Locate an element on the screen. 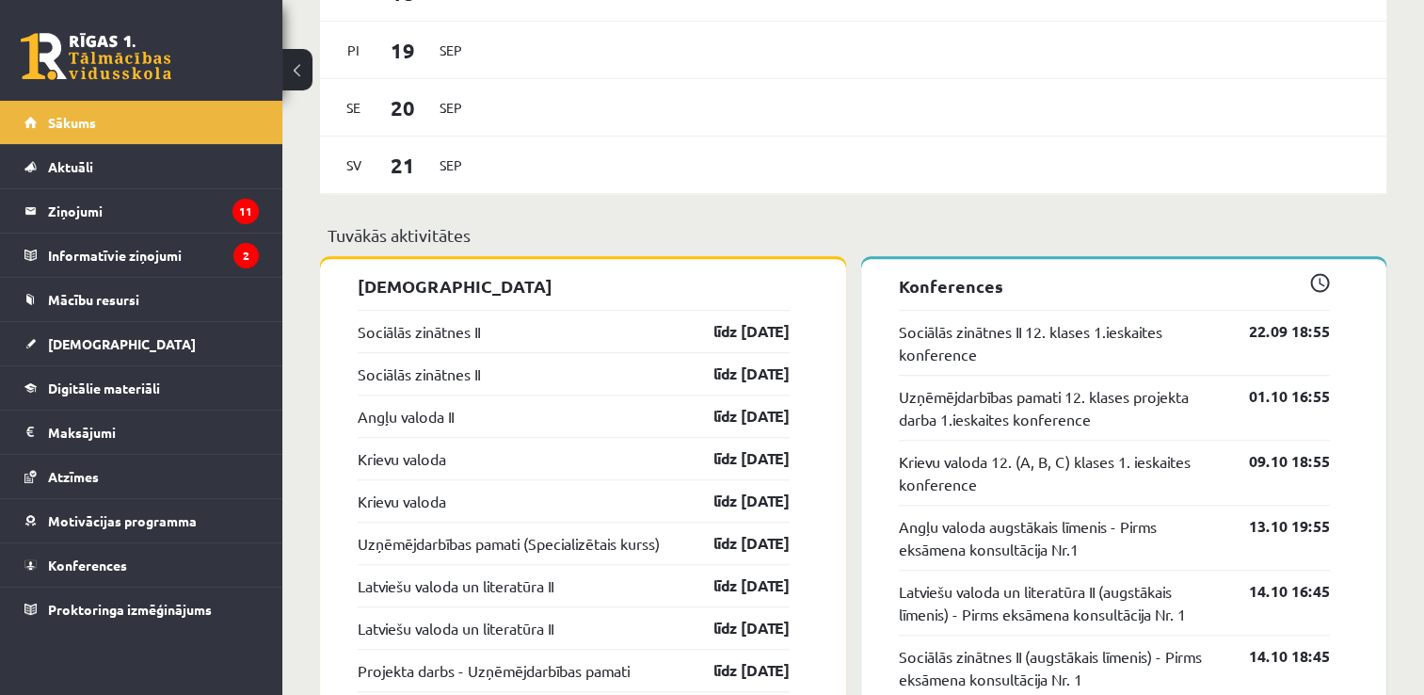 The width and height of the screenshot is (1424, 695). legend: Informatīvie ziņojumi is located at coordinates (153, 255).